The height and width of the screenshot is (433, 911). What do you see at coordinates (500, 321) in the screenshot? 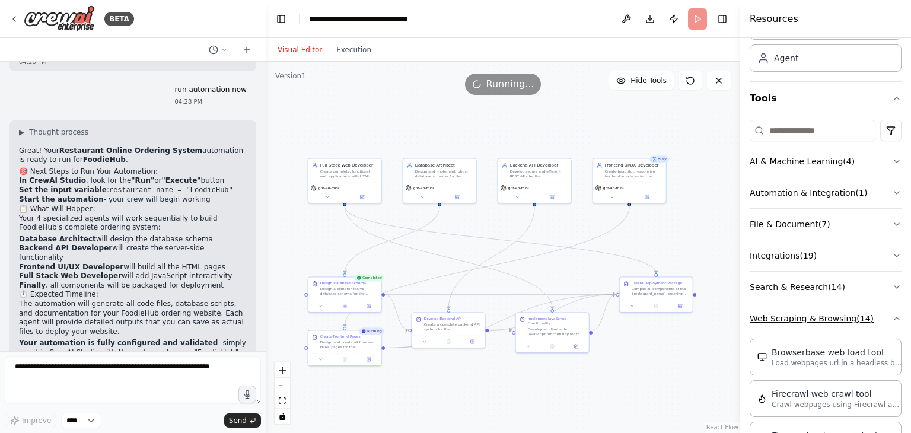
I see `g: Edge from da4a79aa-4c39-4587-9202-a7840e1e7a1e to 4cfedda6-5525-4b3f-8691-f0069233ca4c` at bounding box center [500, 321].